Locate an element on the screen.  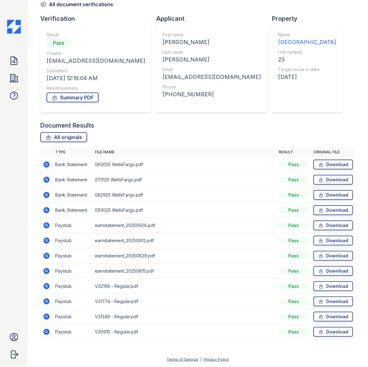
a: Privacy Policy is located at coordinates (217, 359).